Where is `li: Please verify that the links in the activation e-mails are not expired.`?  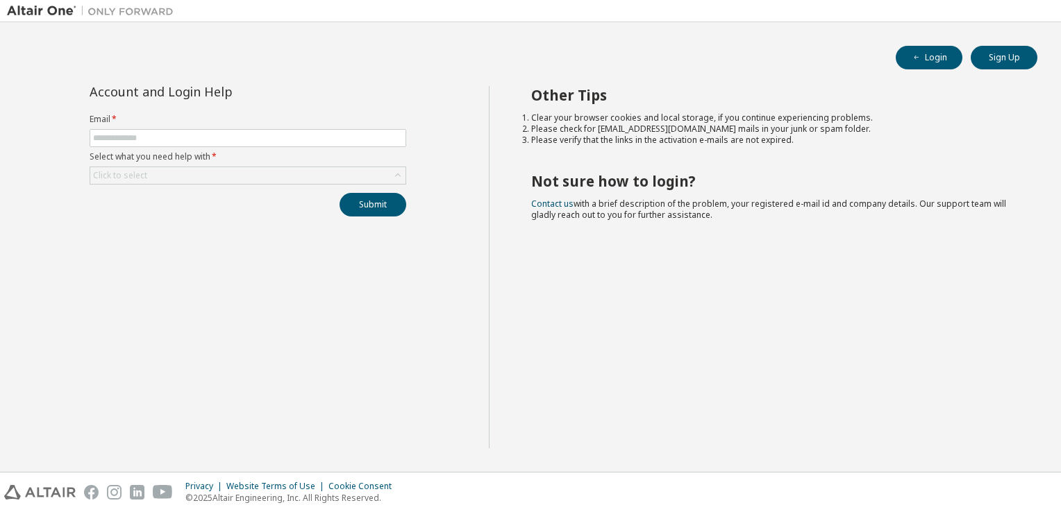
li: Please verify that the links in the activation e-mails are not expired. is located at coordinates (772, 140).